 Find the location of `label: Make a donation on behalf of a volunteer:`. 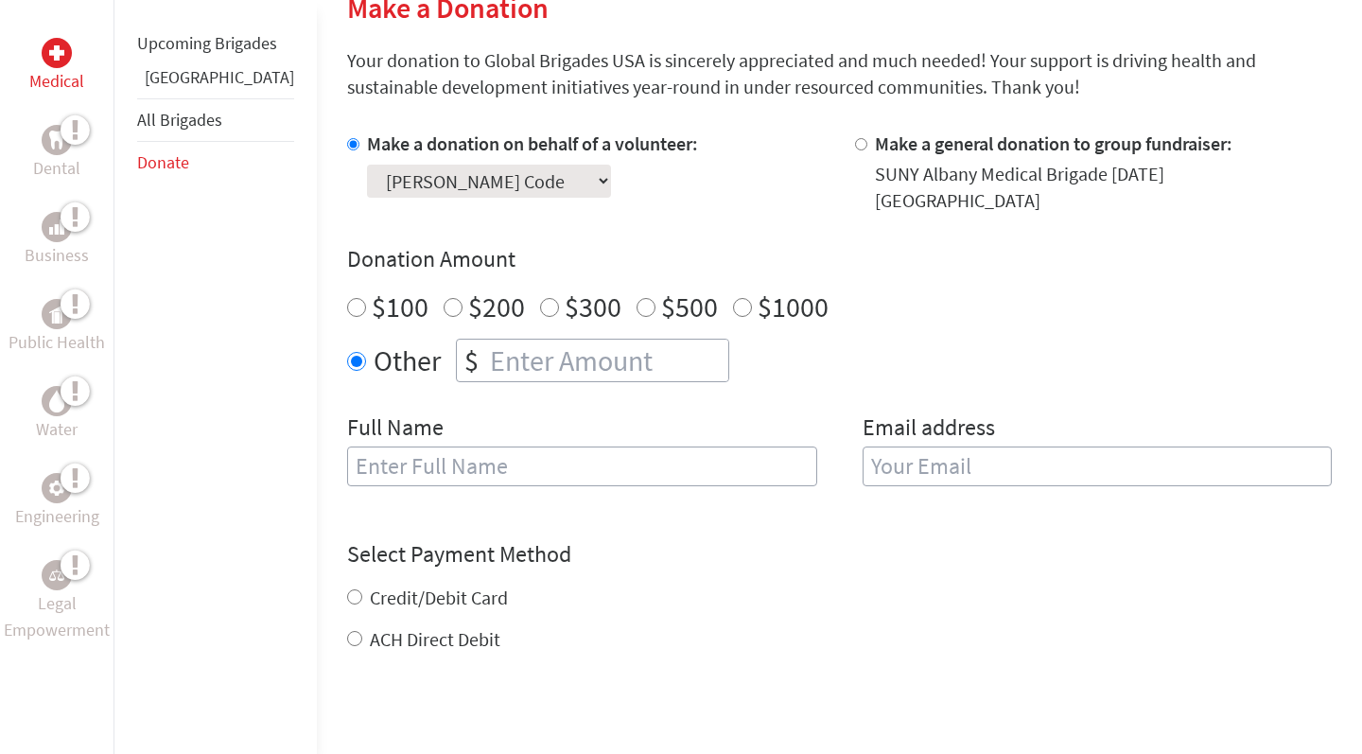

label: Make a donation on behalf of a volunteer: is located at coordinates (532, 143).